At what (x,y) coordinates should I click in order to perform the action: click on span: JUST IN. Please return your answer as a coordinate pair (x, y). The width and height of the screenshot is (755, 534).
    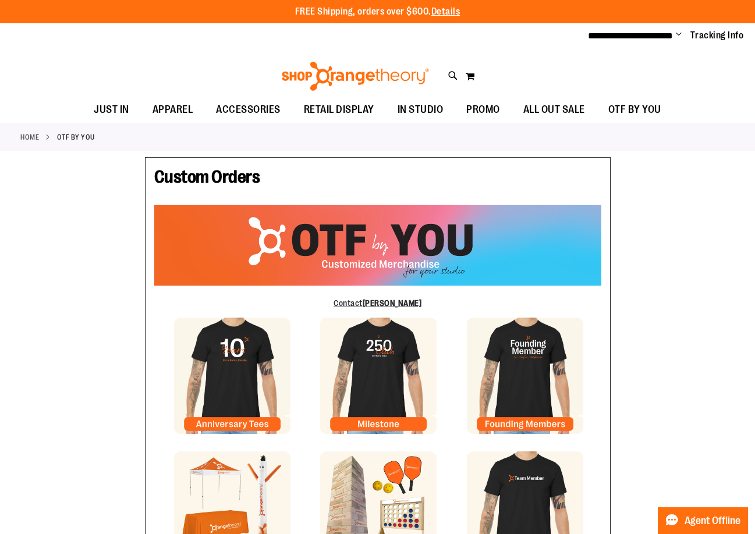
    Looking at the image, I should click on (111, 109).